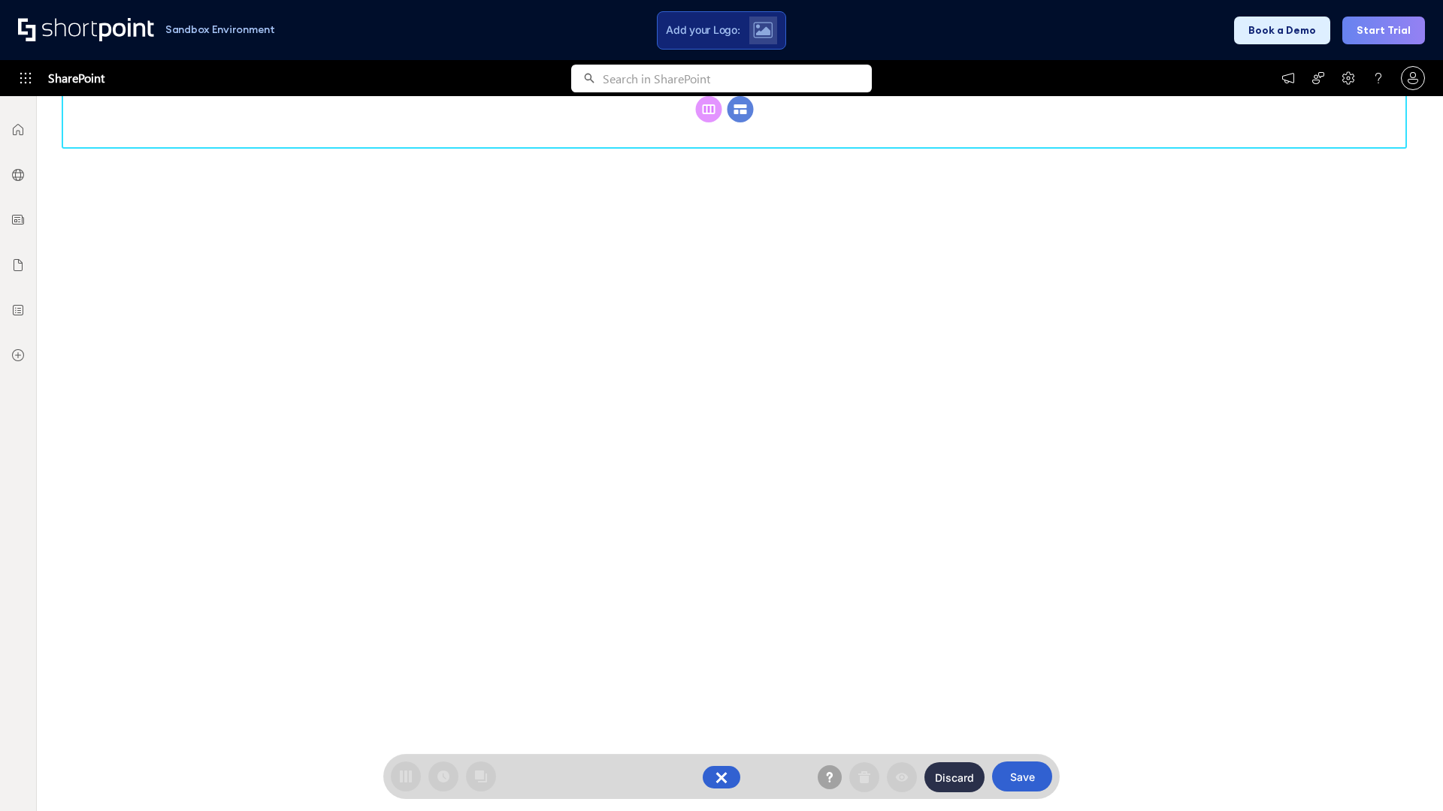 The image size is (1443, 811). What do you see at coordinates (954, 778) in the screenshot?
I see `button: Discard` at bounding box center [954, 778].